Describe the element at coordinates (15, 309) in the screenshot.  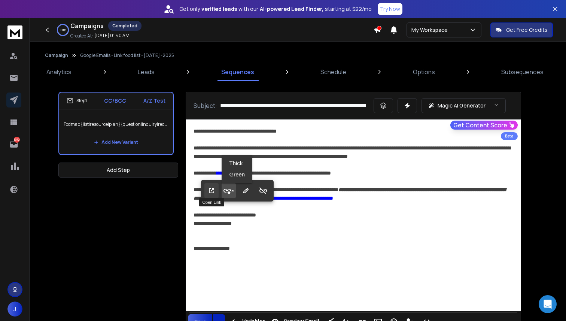
I see `button: J` at that location.